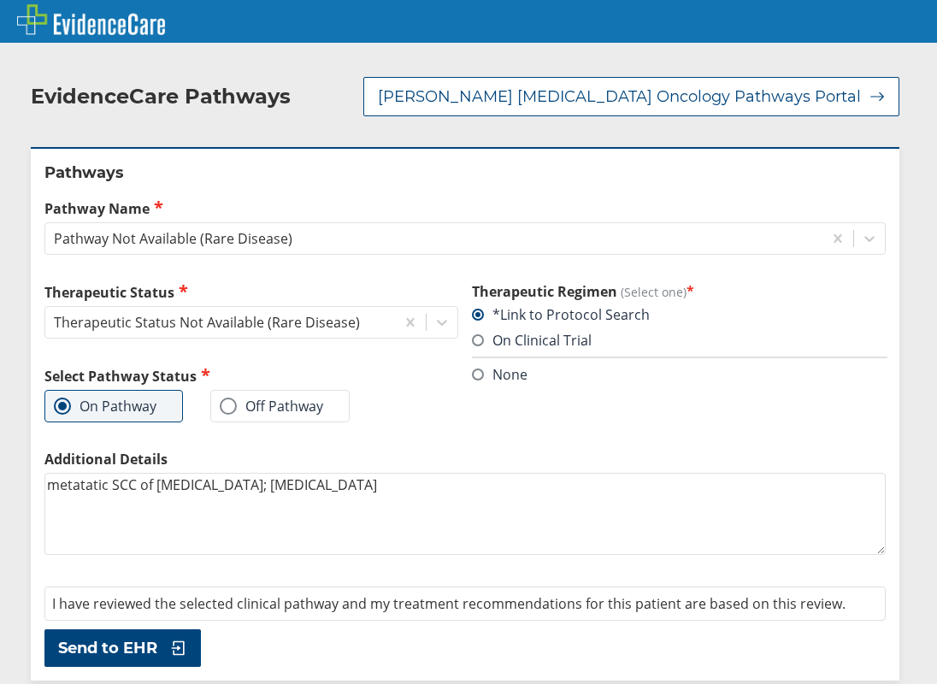  Describe the element at coordinates (465, 208) in the screenshot. I see `label: Pathway Name` at that location.